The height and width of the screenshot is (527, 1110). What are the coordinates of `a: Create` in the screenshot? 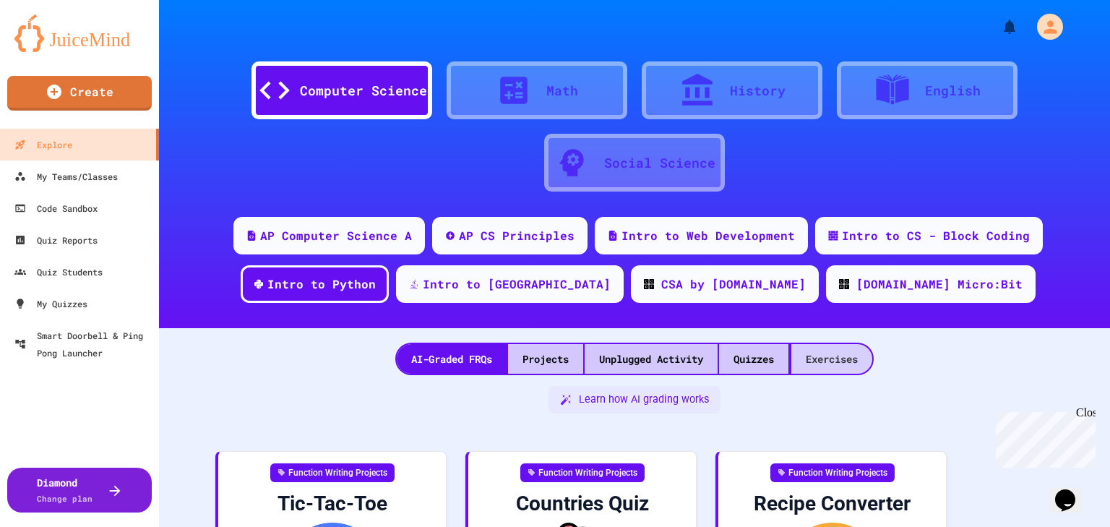 It's located at (80, 93).